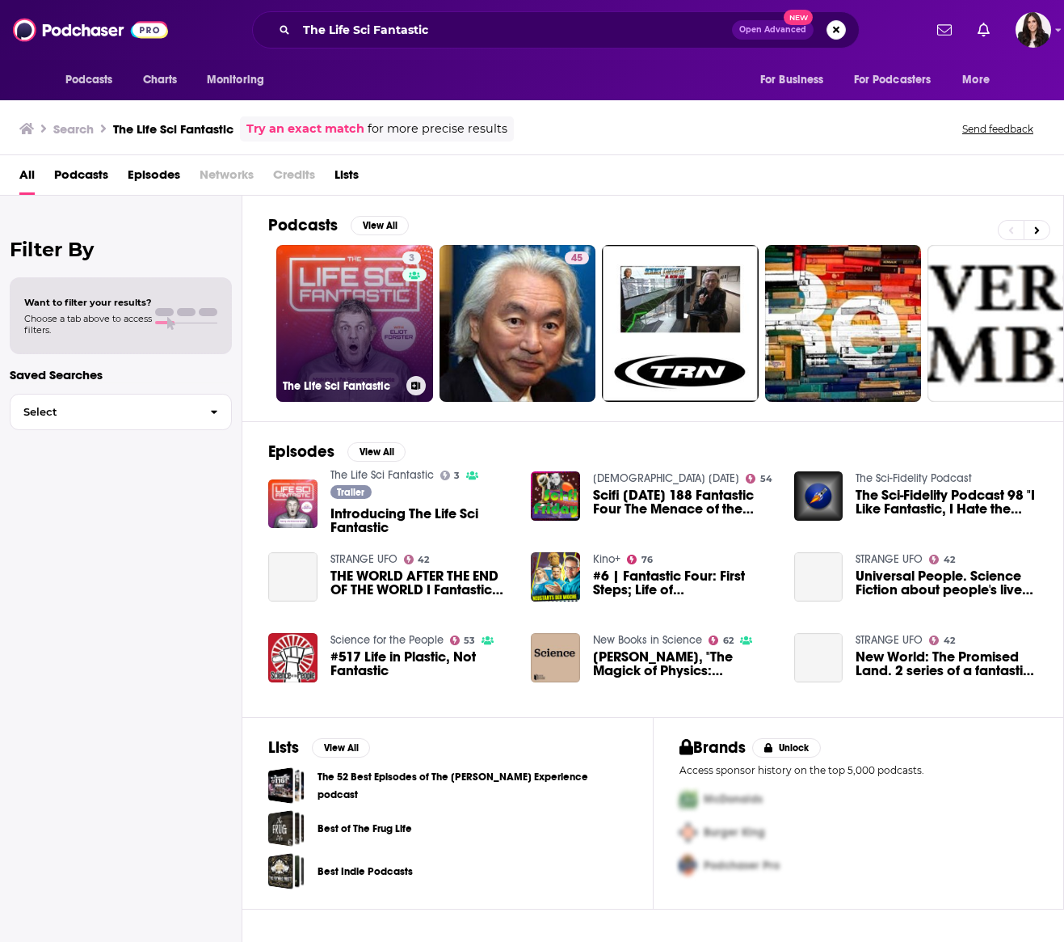  I want to click on img: Second Pro Logo, so click(689, 832).